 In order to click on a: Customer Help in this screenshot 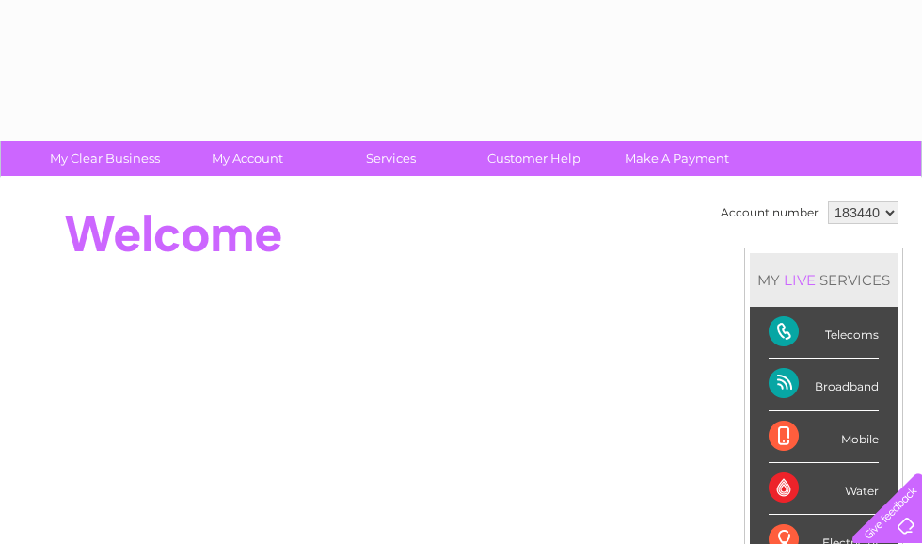, I will do `click(533, 158)`.